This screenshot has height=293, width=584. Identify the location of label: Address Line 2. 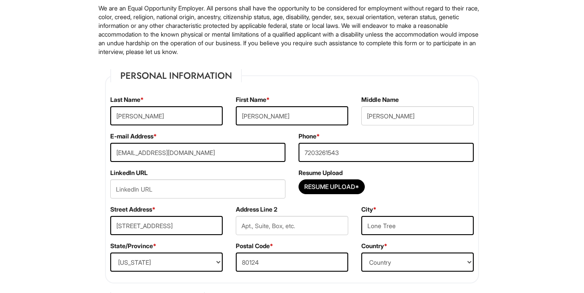
(256, 210).